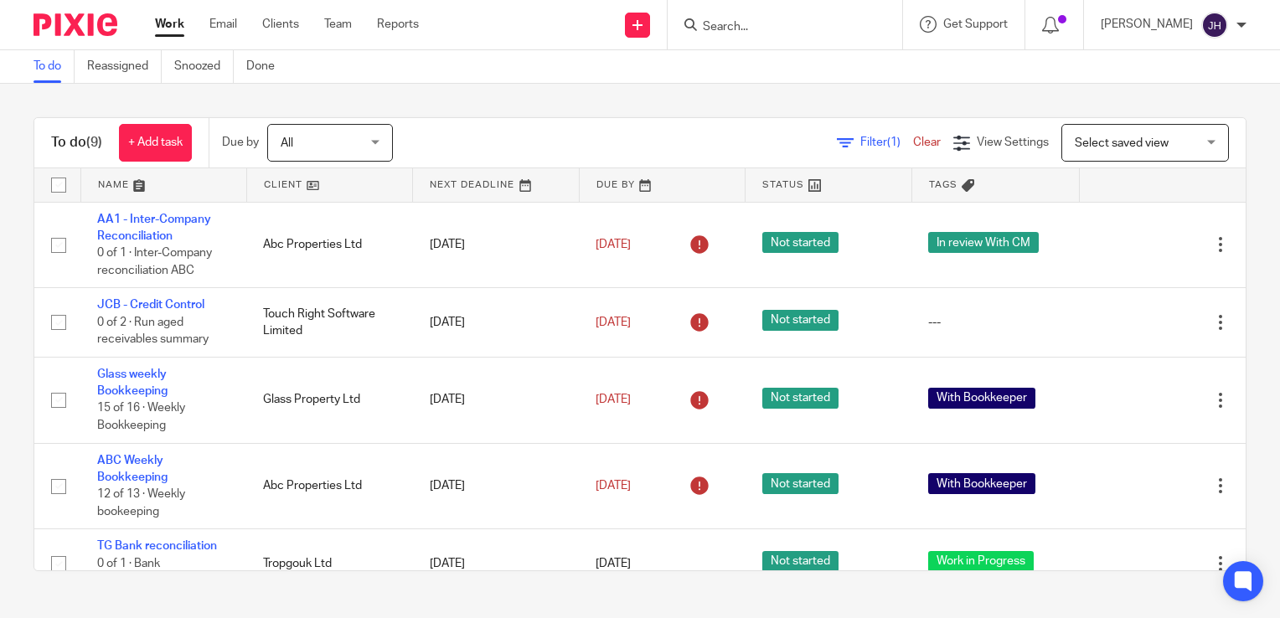  I want to click on span: All, so click(286, 143).